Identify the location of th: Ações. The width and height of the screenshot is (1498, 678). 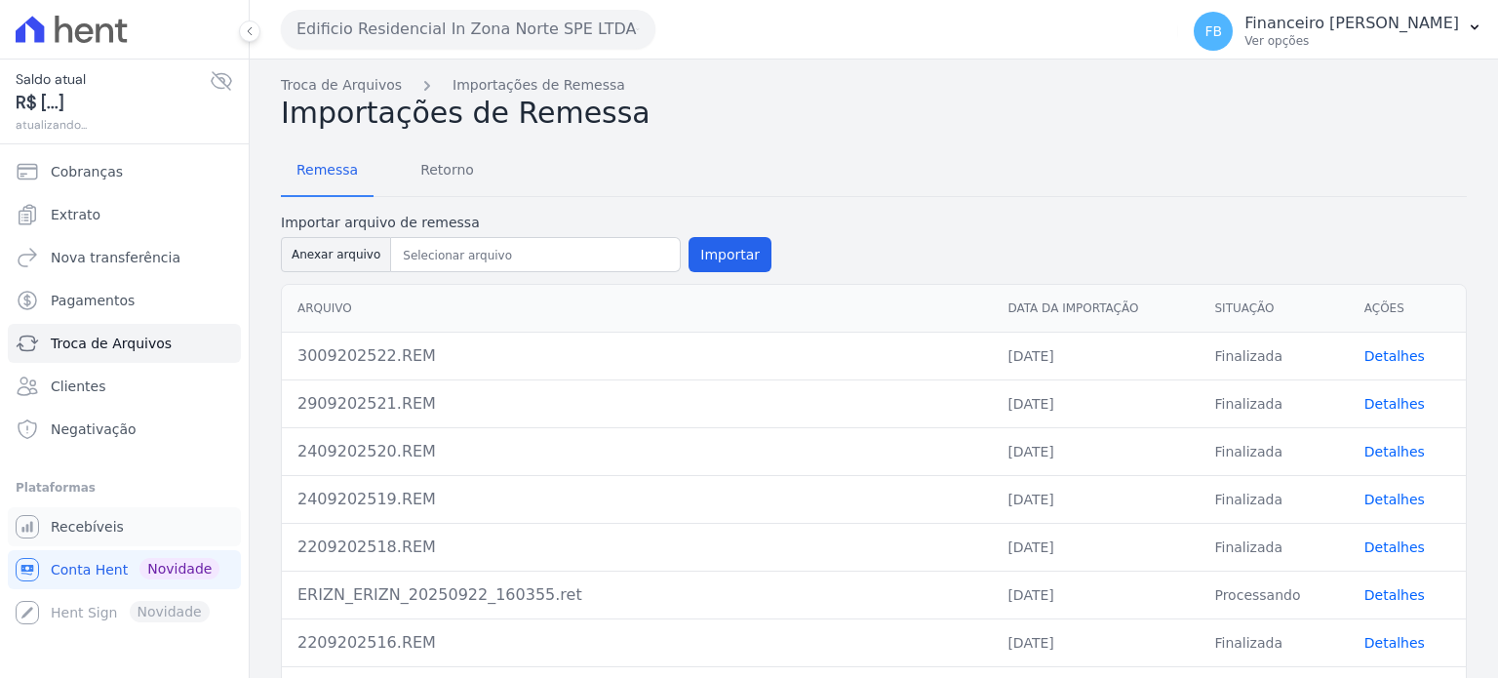
(1407, 308).